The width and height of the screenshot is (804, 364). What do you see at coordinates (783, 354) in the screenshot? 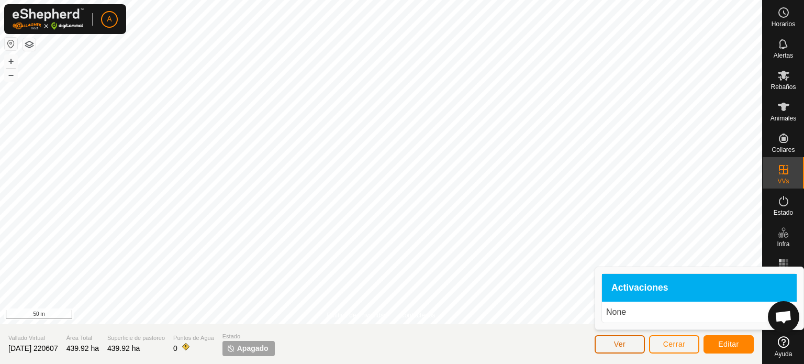
I see `span: Ayuda` at bounding box center [783, 354].